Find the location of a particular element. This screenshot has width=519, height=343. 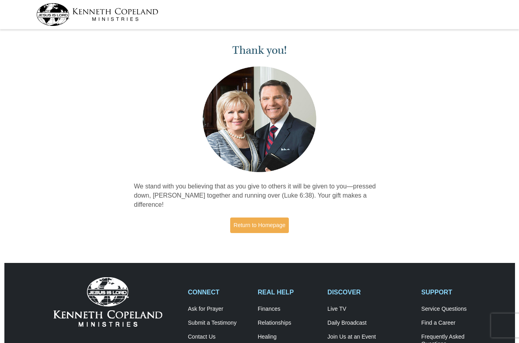

a: Finances is located at coordinates (288, 309).